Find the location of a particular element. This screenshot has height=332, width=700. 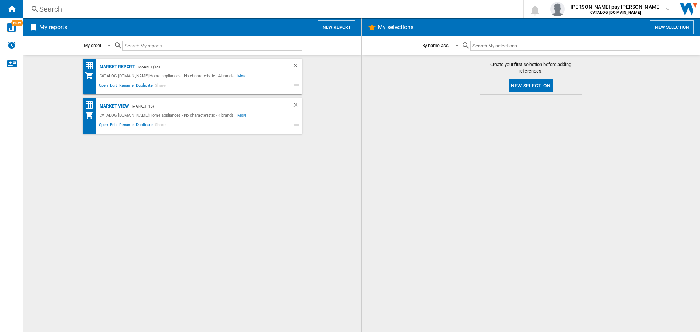

input: Search My reports is located at coordinates (212, 46).